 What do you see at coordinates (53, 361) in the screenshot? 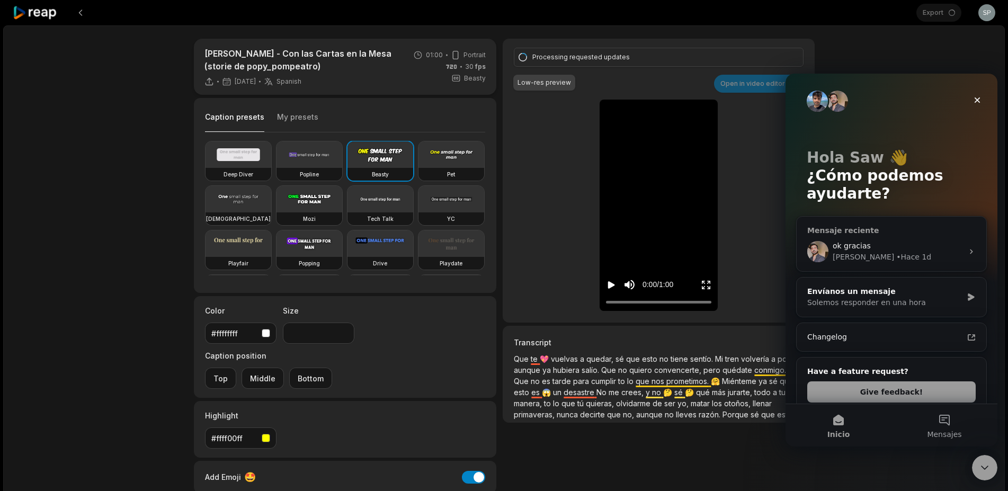
I see `span: Inicio` at bounding box center [53, 361].